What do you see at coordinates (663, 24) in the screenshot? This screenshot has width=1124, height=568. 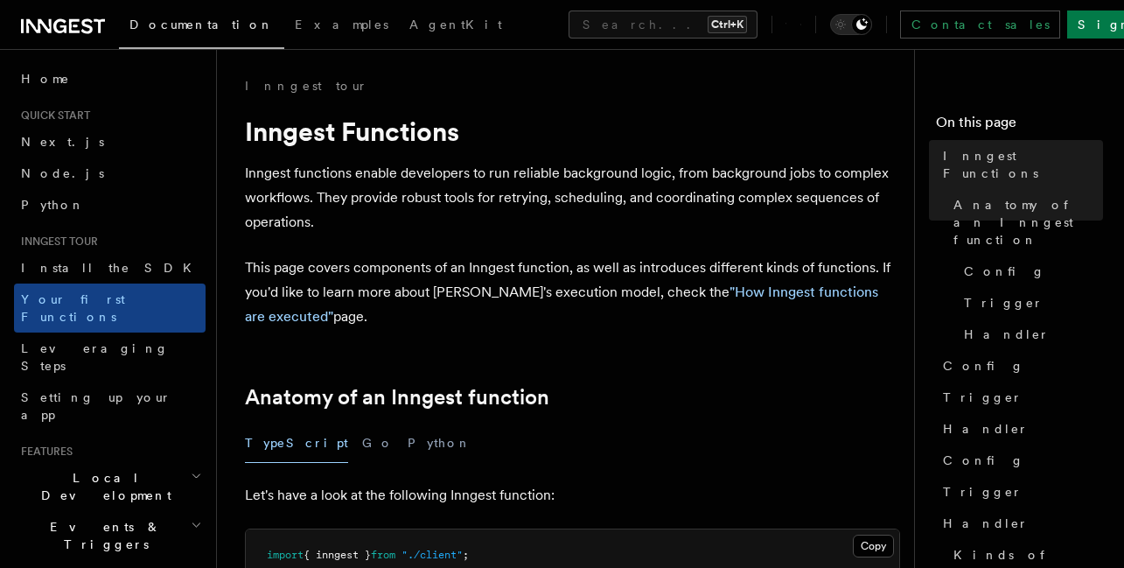 I see `button: Search...Ctrl+K` at bounding box center [663, 24].